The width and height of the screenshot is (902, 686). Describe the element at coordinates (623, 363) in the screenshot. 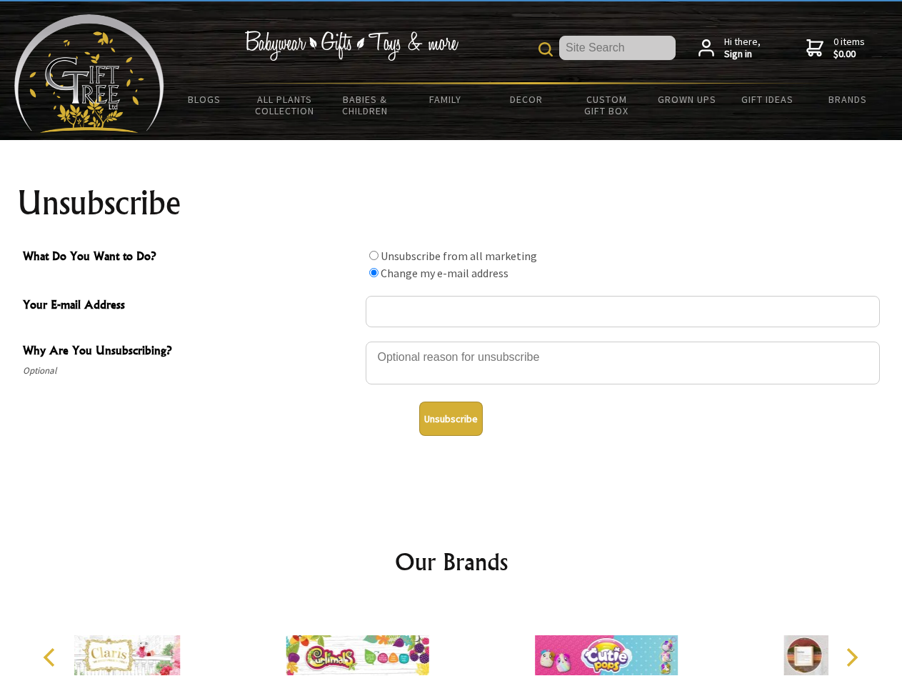

I see `textarea: Why Are You Unsubscribing?` at that location.